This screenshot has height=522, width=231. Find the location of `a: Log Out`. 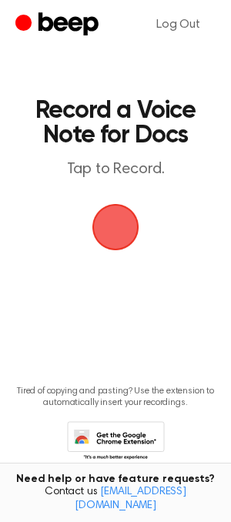

a: Log Out is located at coordinates (178, 25).